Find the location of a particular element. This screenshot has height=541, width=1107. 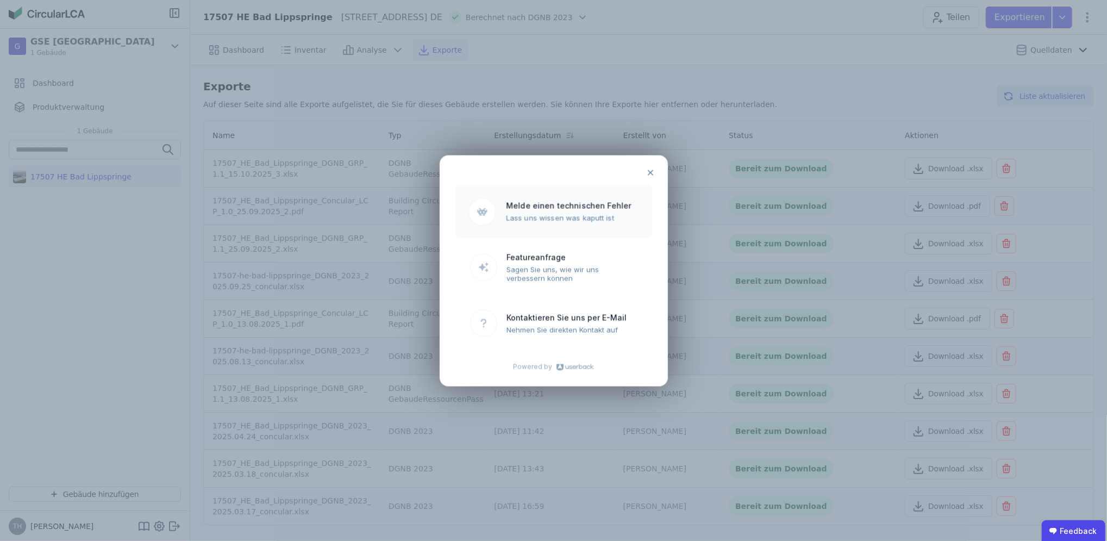

ubdiv: Nehmen Sie direkten Kontakt auf is located at coordinates (572, 329).